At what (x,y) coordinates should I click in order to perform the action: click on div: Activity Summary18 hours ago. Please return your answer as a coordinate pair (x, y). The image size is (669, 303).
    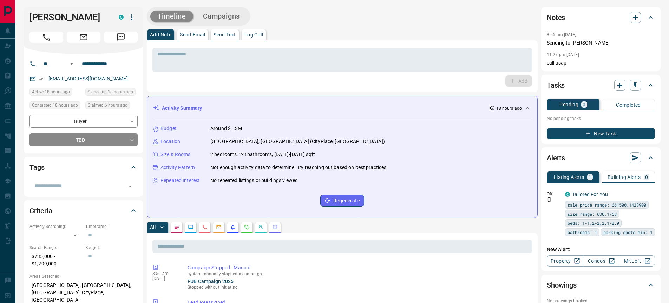
    Looking at the image, I should click on (342, 108).